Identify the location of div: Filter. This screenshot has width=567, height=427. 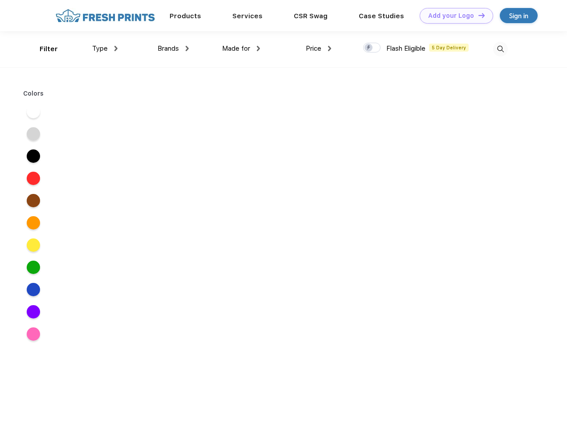
(49, 49).